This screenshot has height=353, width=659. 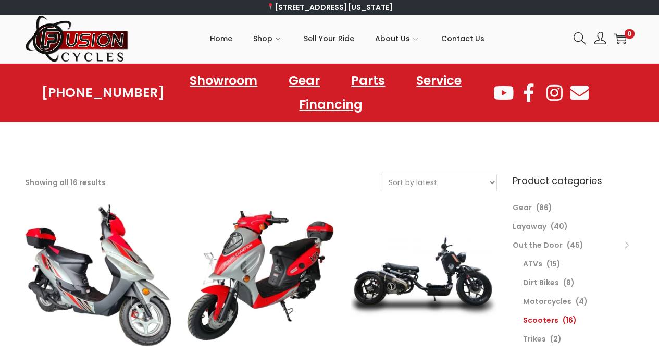 I want to click on span: (2), so click(x=556, y=339).